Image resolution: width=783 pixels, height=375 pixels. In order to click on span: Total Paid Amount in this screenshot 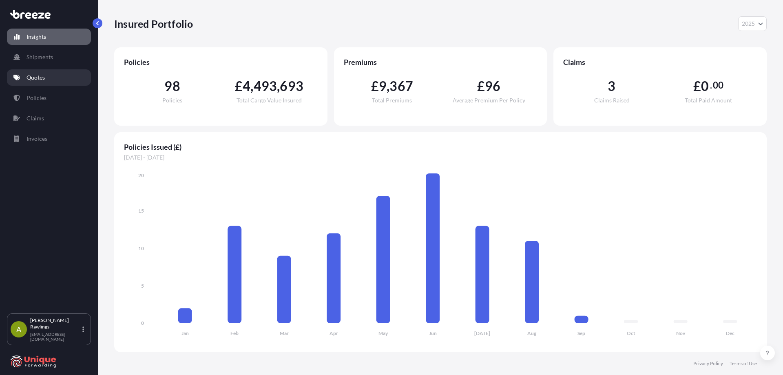, I will do `click(708, 100)`.